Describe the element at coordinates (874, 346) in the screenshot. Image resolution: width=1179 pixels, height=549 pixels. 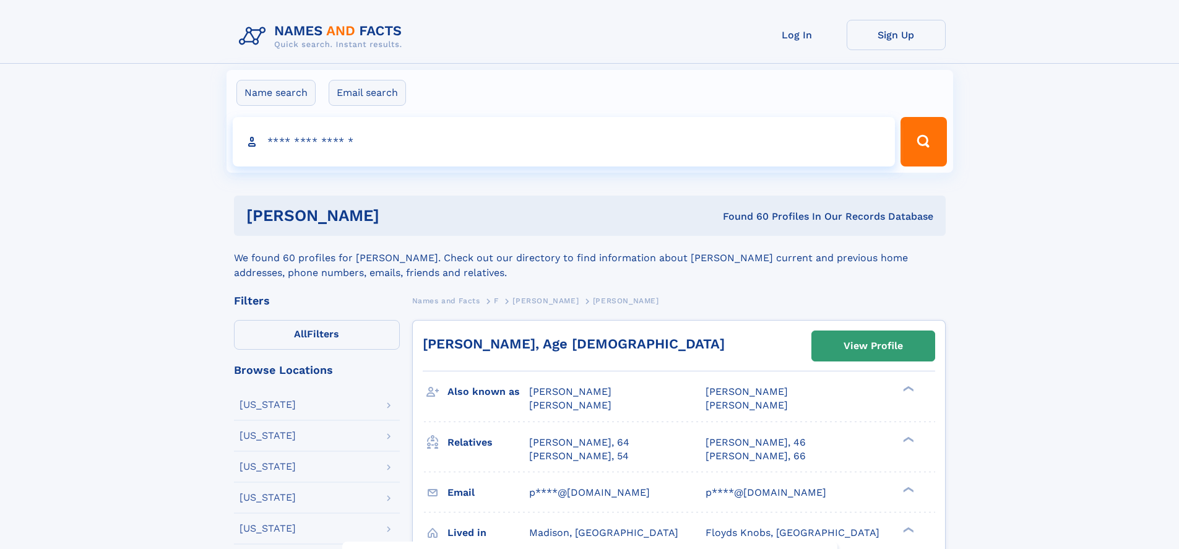
I see `a: View Profile` at that location.